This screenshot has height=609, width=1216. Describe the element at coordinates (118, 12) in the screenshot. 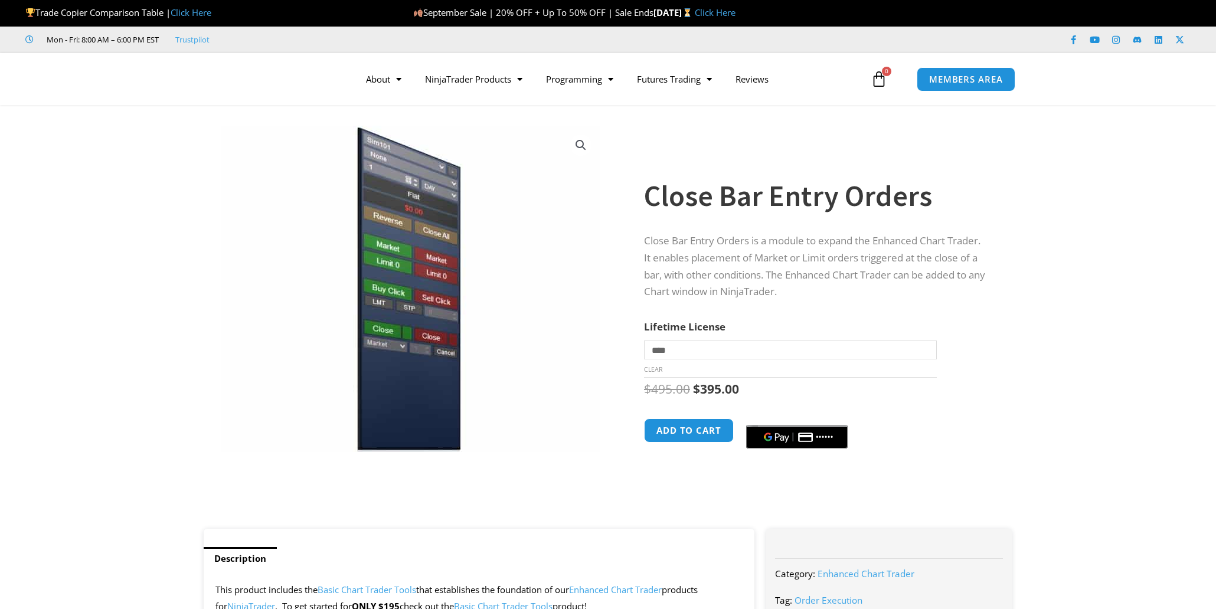

I see `span: Trade Copier Comparison Table |` at that location.